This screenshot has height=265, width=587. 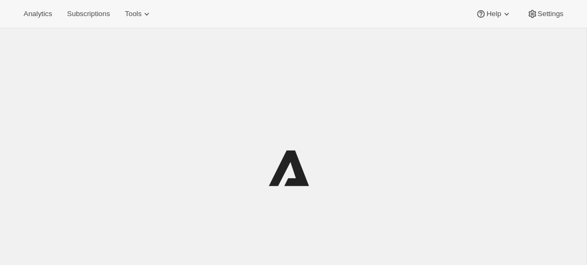 What do you see at coordinates (545, 14) in the screenshot?
I see `button: Settings` at bounding box center [545, 14].